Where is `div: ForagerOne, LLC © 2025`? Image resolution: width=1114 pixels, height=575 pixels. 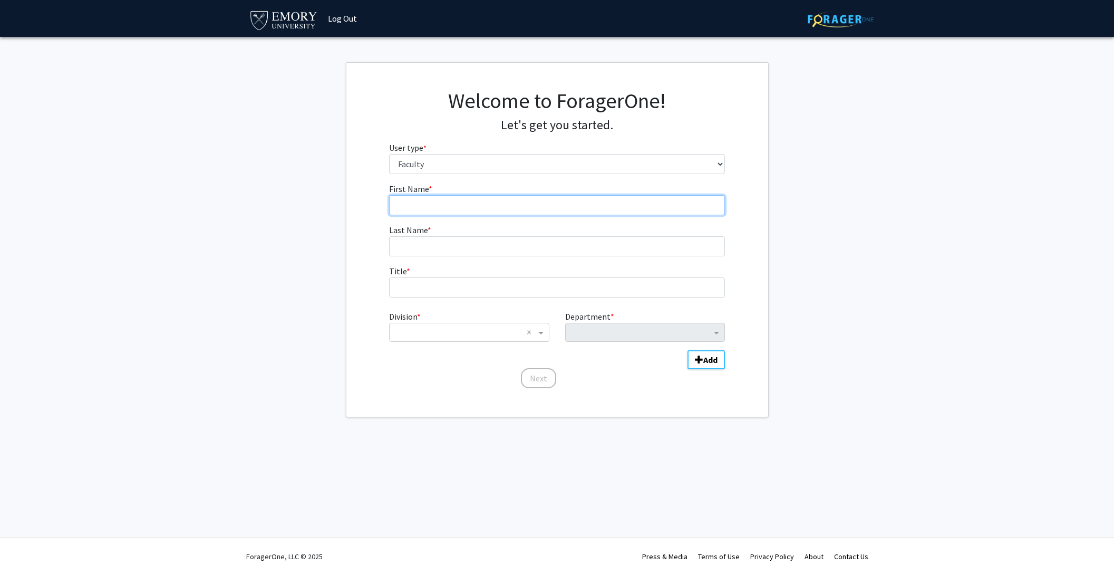
div: ForagerOne, LLC © 2025 is located at coordinates (284, 556).